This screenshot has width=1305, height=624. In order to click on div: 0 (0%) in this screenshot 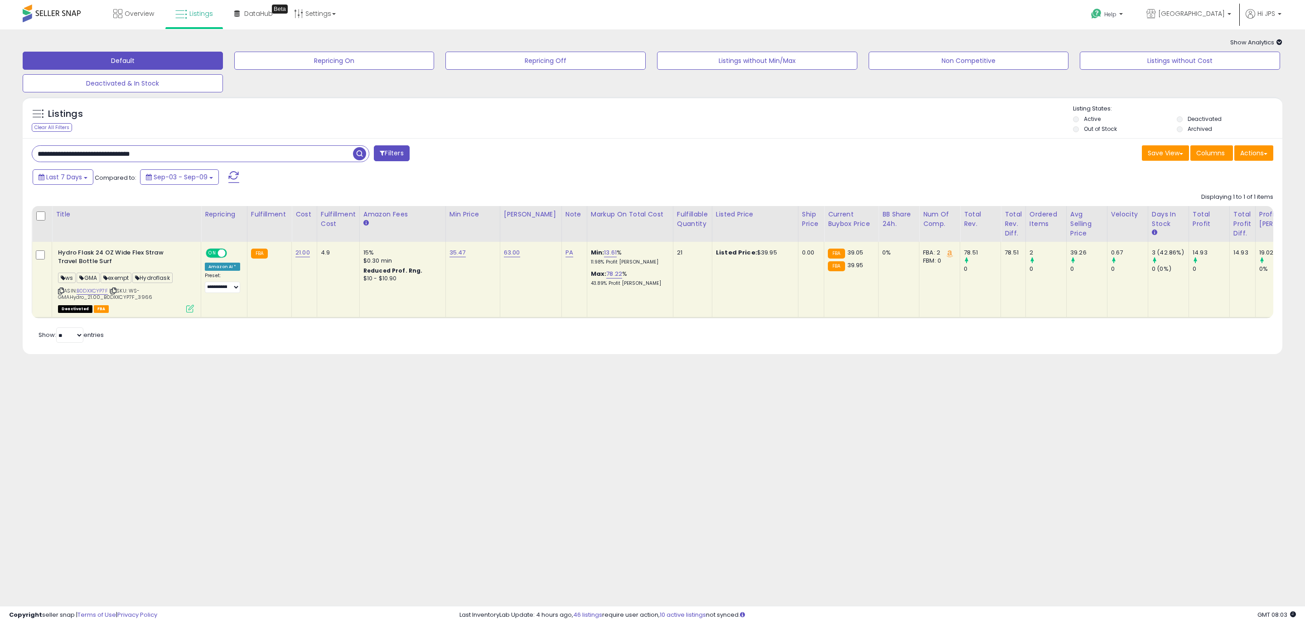, I will do `click(1170, 269)`.